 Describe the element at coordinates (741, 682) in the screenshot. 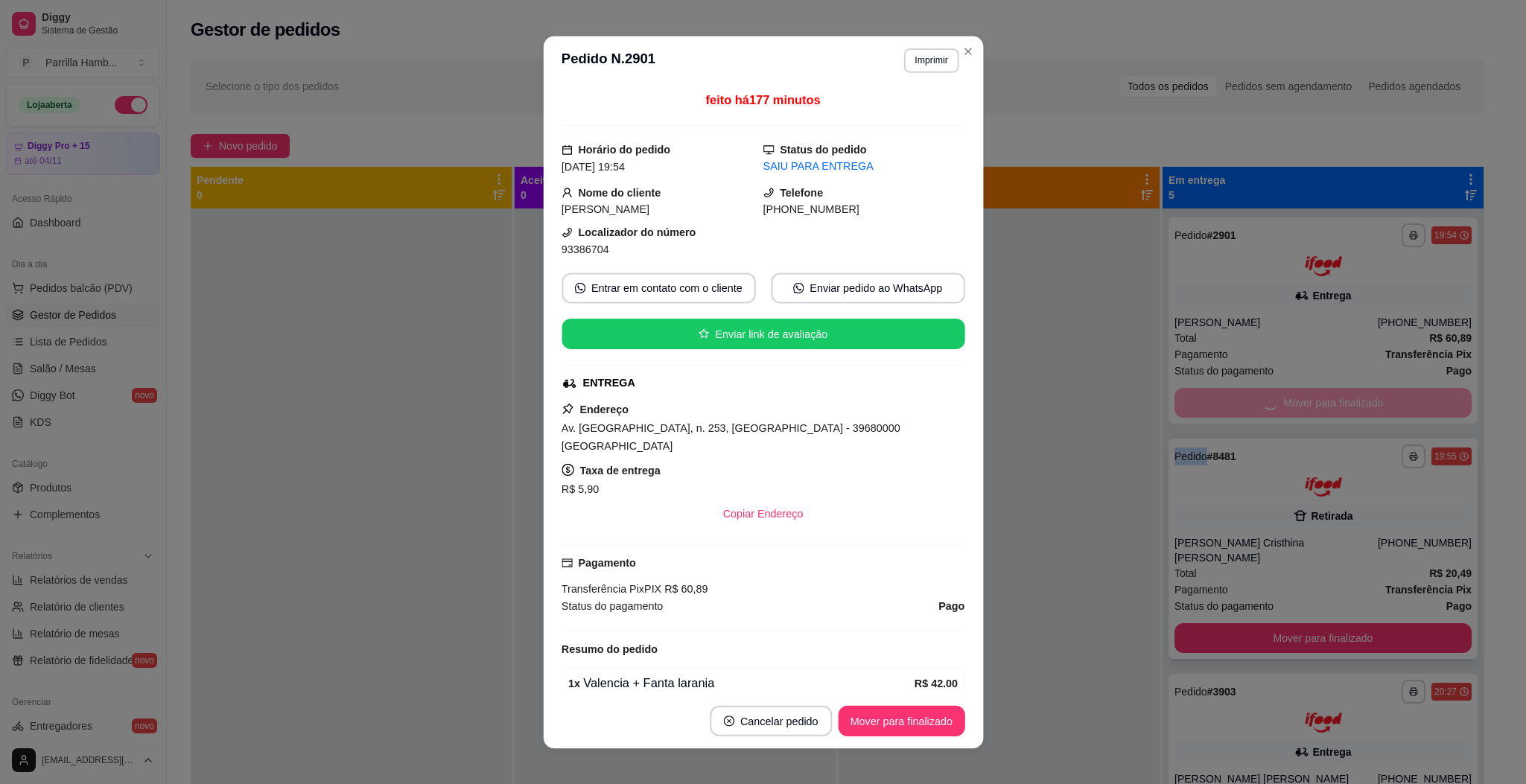

I see `div: Valencia + Fanta laranja` at that location.